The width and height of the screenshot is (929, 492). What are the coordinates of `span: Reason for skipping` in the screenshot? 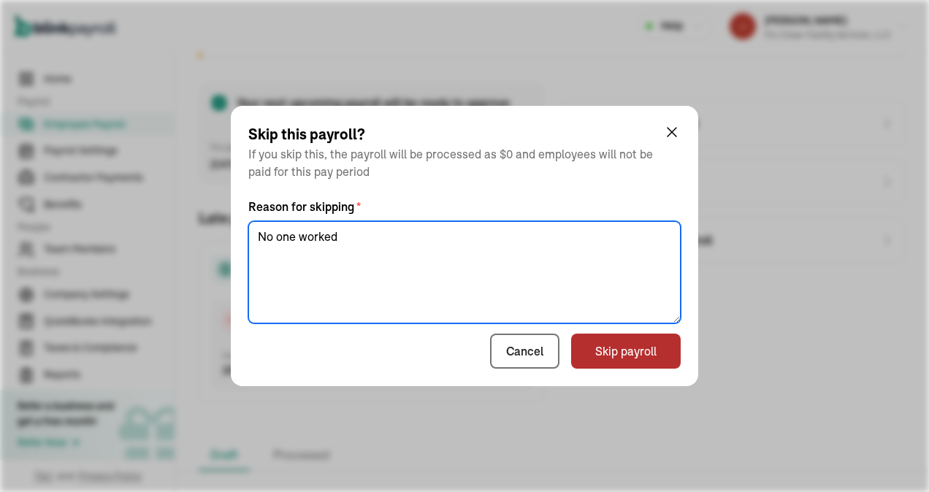 It's located at (464, 207).